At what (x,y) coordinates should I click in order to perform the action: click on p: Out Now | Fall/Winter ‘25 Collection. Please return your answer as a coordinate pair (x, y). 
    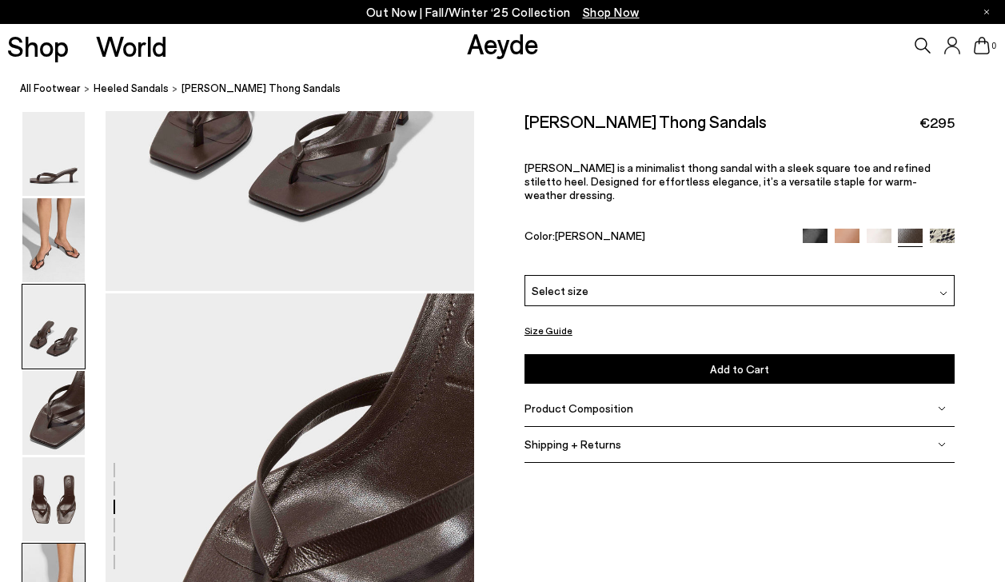
    Looking at the image, I should click on (503, 12).